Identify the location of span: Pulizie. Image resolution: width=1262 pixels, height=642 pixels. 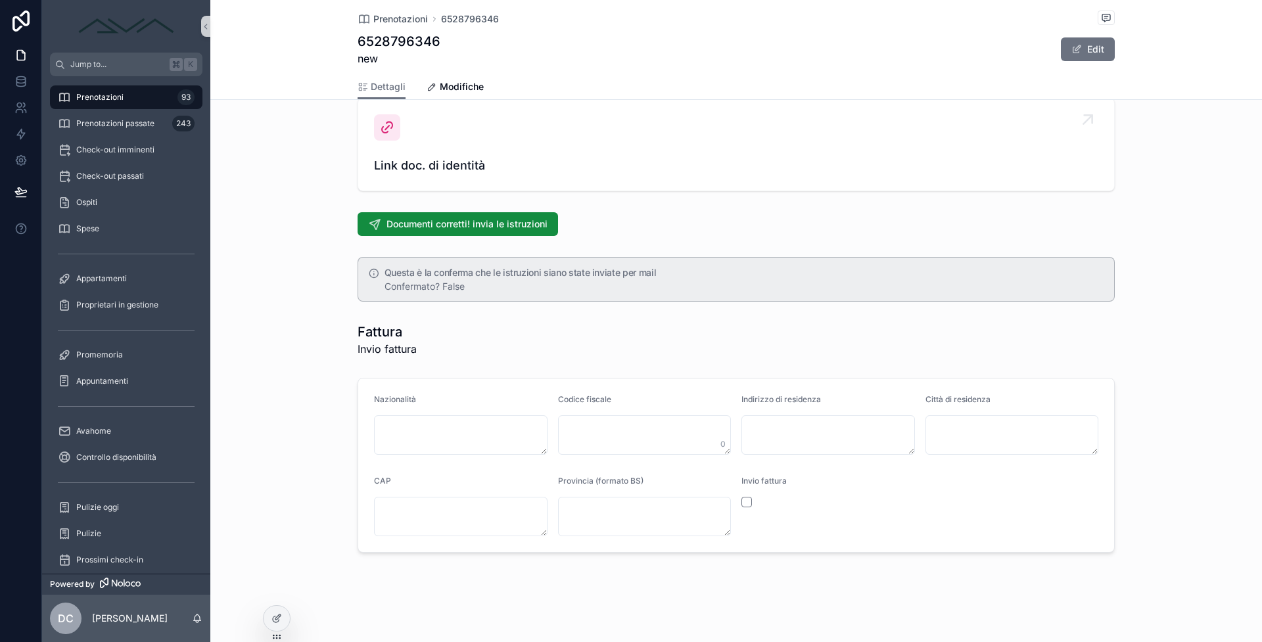
(89, 534).